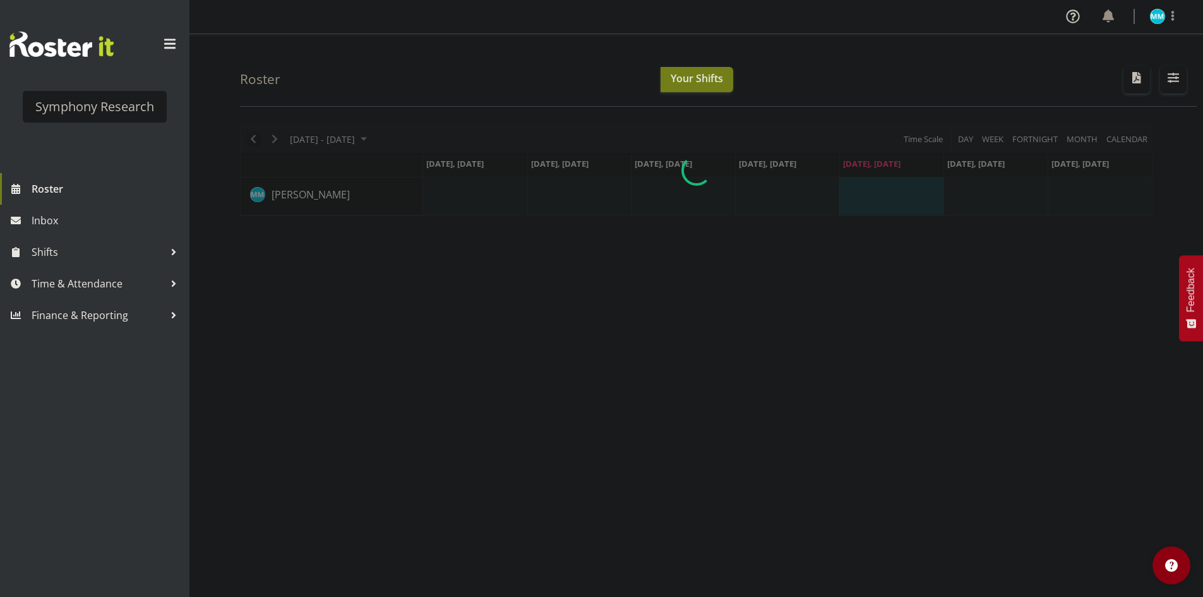 This screenshot has height=597, width=1203. What do you see at coordinates (1172, 565) in the screenshot?
I see `img: help-xxl-2.png` at bounding box center [1172, 565].